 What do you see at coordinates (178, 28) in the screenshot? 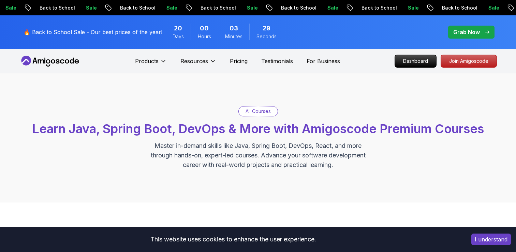
I see `span: 20 Days` at bounding box center [178, 28].